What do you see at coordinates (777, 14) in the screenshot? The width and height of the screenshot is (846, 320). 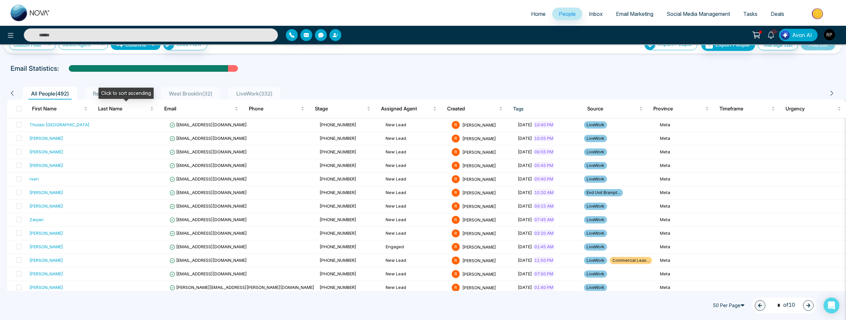 I see `span: Deals` at bounding box center [777, 14].